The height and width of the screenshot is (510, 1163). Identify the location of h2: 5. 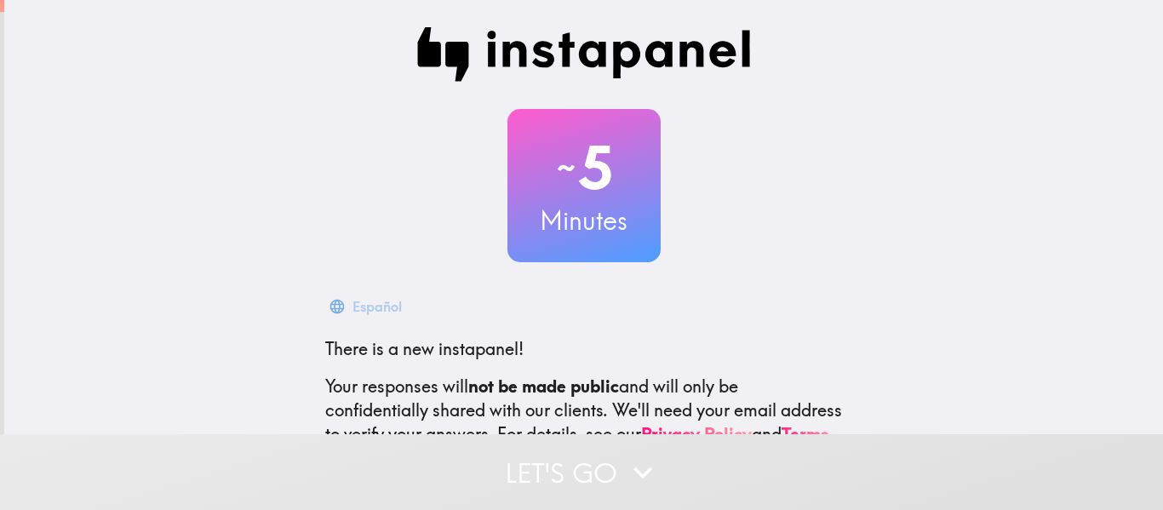
(584, 168).